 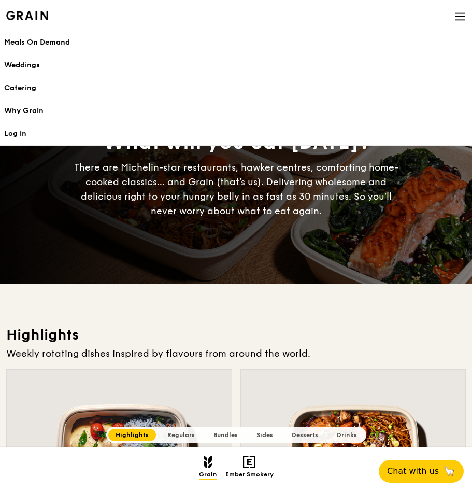 I want to click on div: Why Grain, so click(x=236, y=111).